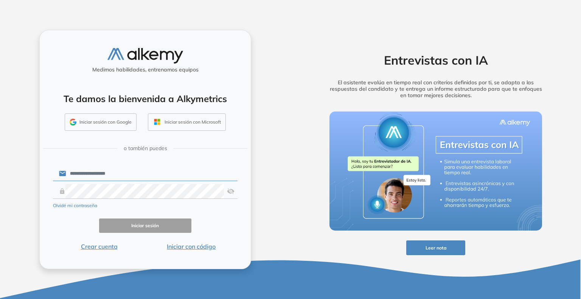  What do you see at coordinates (436, 89) in the screenshot?
I see `h5: El asistente evalúa en tiempo real con criterios definidos por ti, se adapta a las respuestas del...` at bounding box center [436, 89].